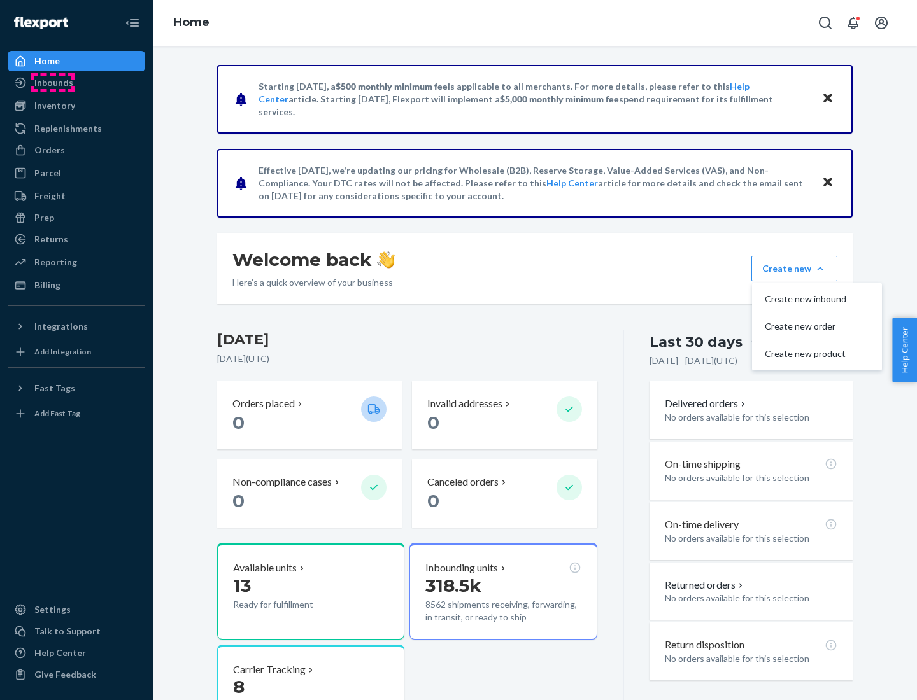 The image size is (917, 700). I want to click on button: Invalid addresses 0, so click(504, 415).